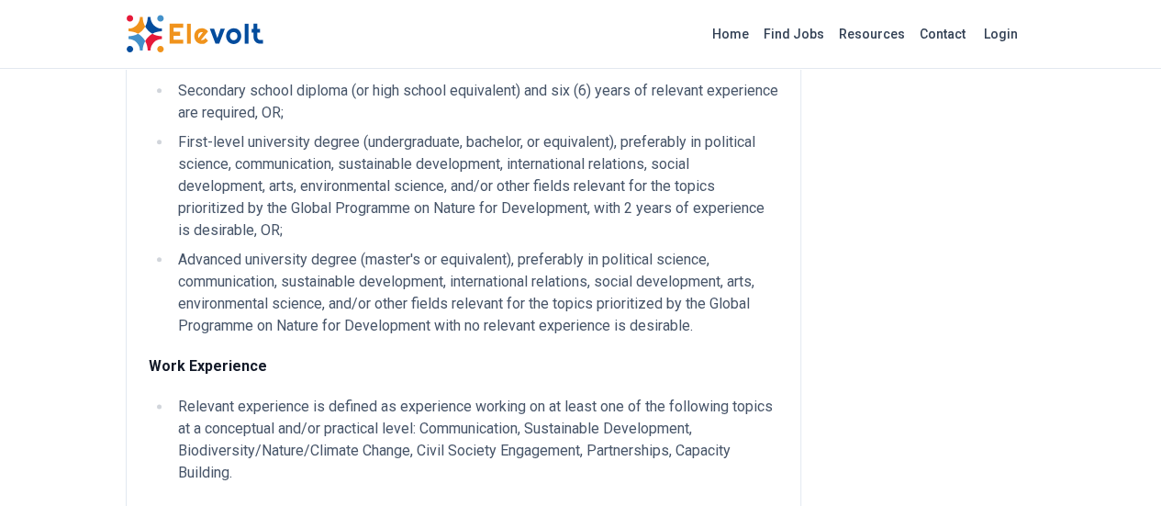  I want to click on a: Contact, so click(942, 34).